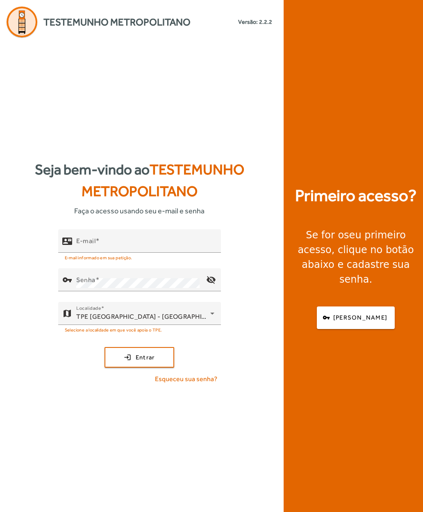  Describe the element at coordinates (86, 241) in the screenshot. I see `mat-label: E-mail` at that location.